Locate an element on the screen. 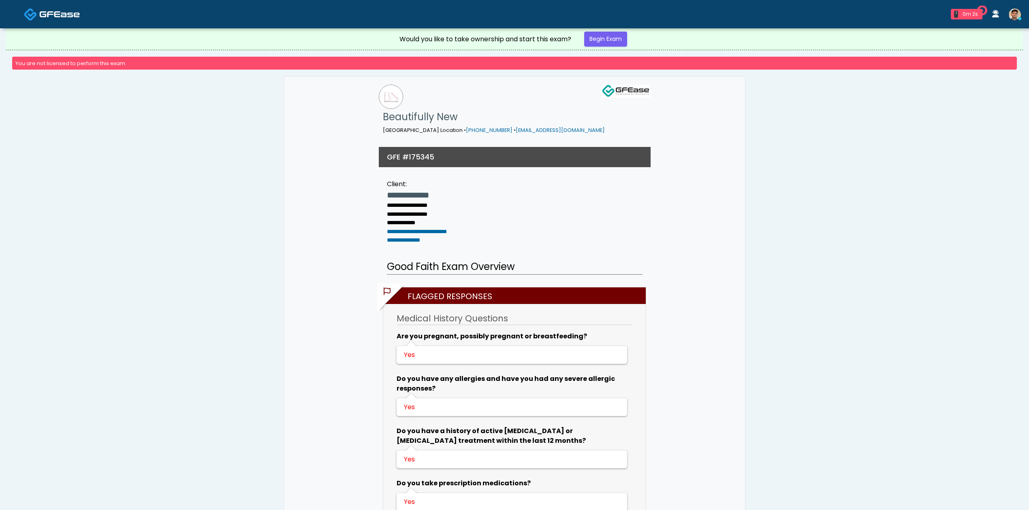 The width and height of the screenshot is (1029, 510). a: Begin Exam is located at coordinates (606, 39).